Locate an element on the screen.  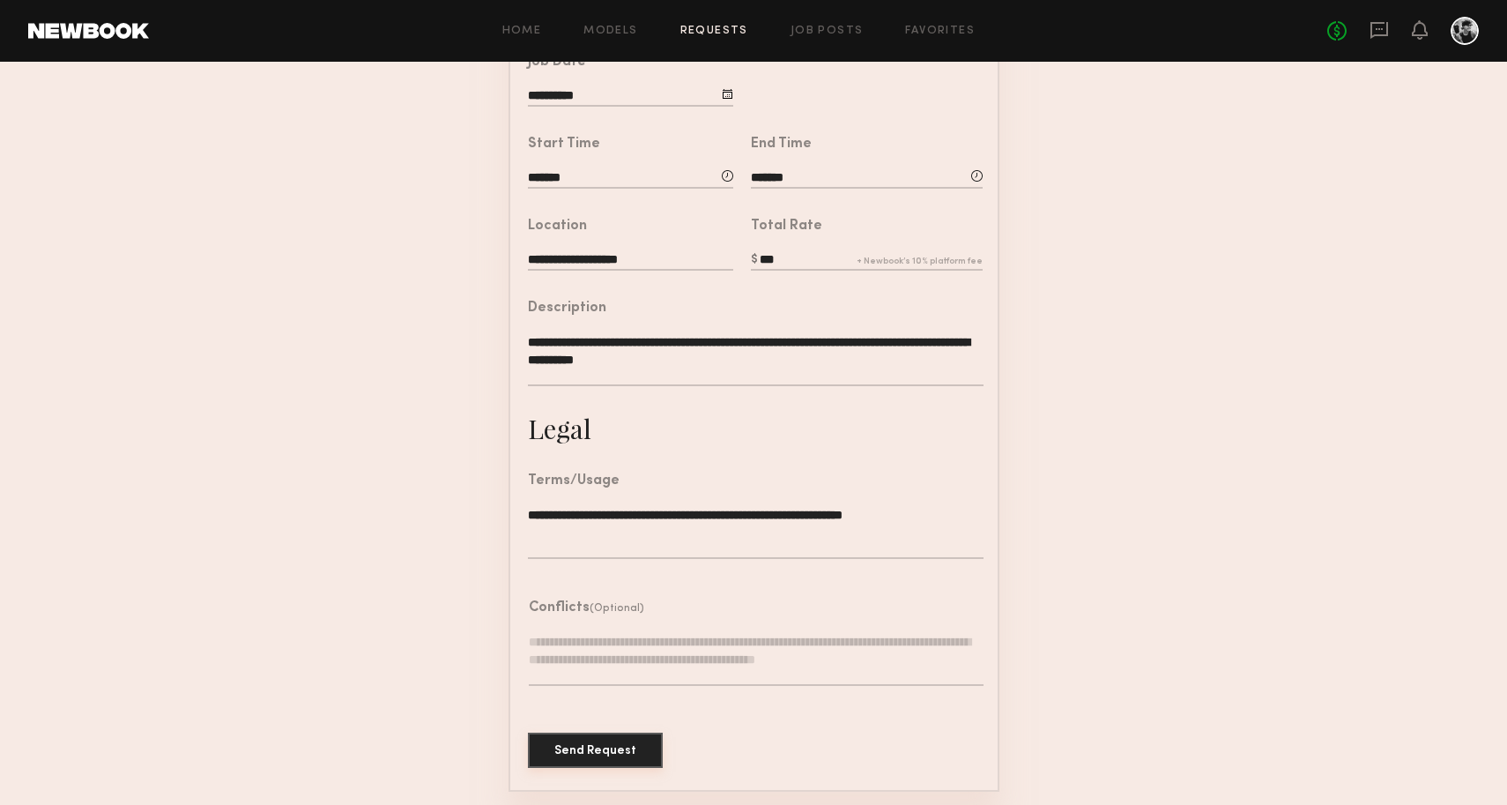
a: Requests is located at coordinates (714, 31).